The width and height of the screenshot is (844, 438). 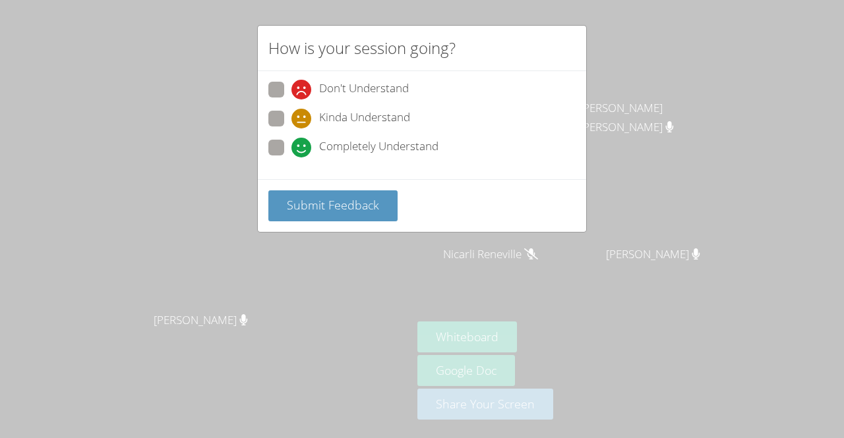 What do you see at coordinates (333, 205) in the screenshot?
I see `span: Submit Feedback` at bounding box center [333, 205].